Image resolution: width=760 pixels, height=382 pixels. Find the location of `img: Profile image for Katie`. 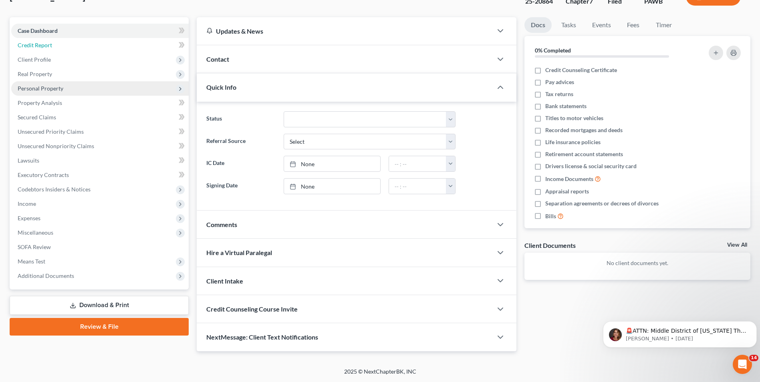

img: Profile image for Katie is located at coordinates (16, 30).